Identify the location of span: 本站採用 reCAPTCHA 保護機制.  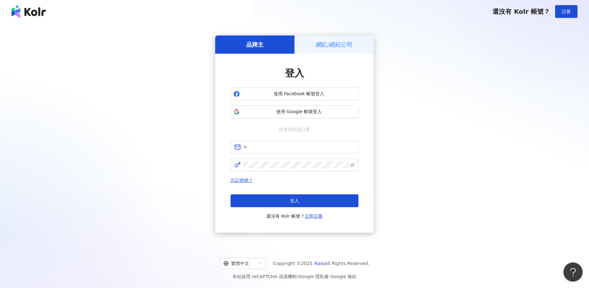
(294, 277).